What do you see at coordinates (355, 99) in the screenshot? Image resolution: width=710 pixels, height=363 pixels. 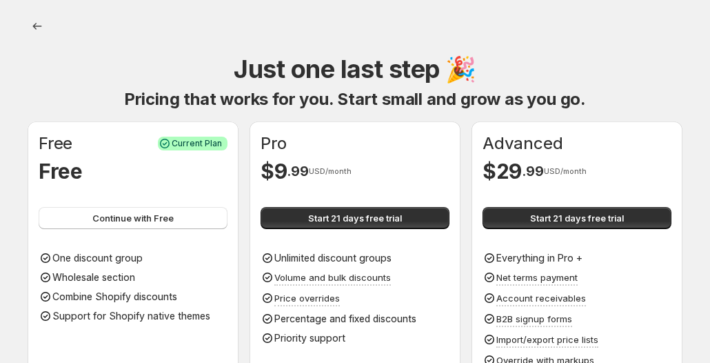 I see `h1: Pricing that works for you. Start small and grow as you go.` at bounding box center [355, 99].